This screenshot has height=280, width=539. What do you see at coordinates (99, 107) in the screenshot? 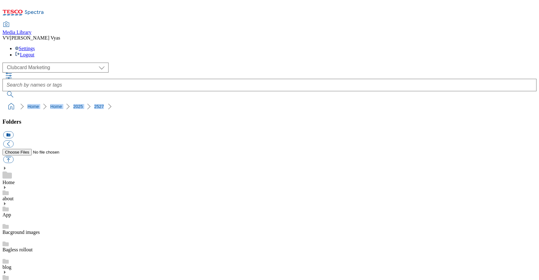
I see `a: 2527` at bounding box center [99, 107].